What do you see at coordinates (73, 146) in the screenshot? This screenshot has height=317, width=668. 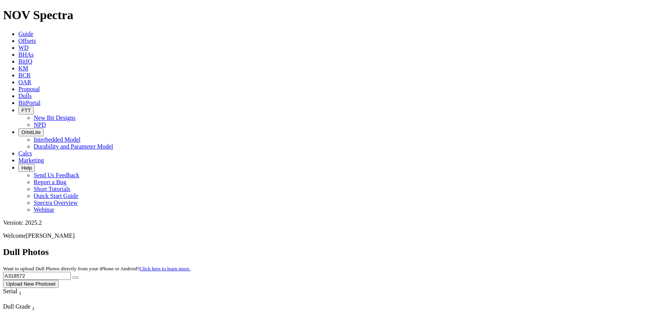 I see `a: Durability and Parameter Model` at bounding box center [73, 146].